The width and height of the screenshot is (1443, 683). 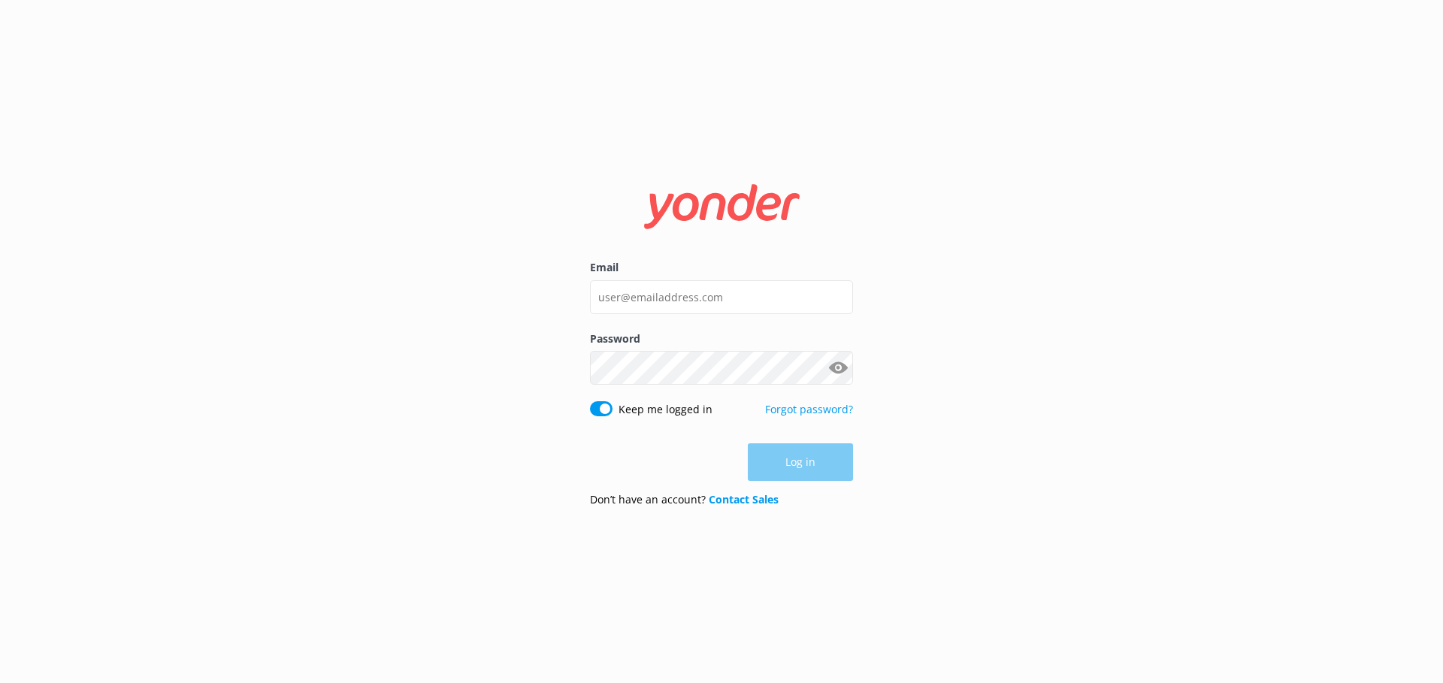 I want to click on label: Password, so click(x=722, y=339).